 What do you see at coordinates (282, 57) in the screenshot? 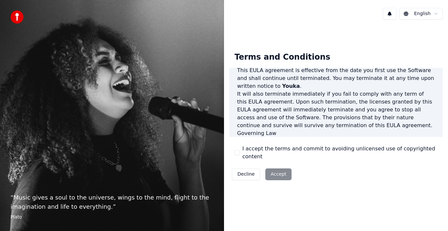
I see `div: Terms and Conditions` at bounding box center [282, 57].